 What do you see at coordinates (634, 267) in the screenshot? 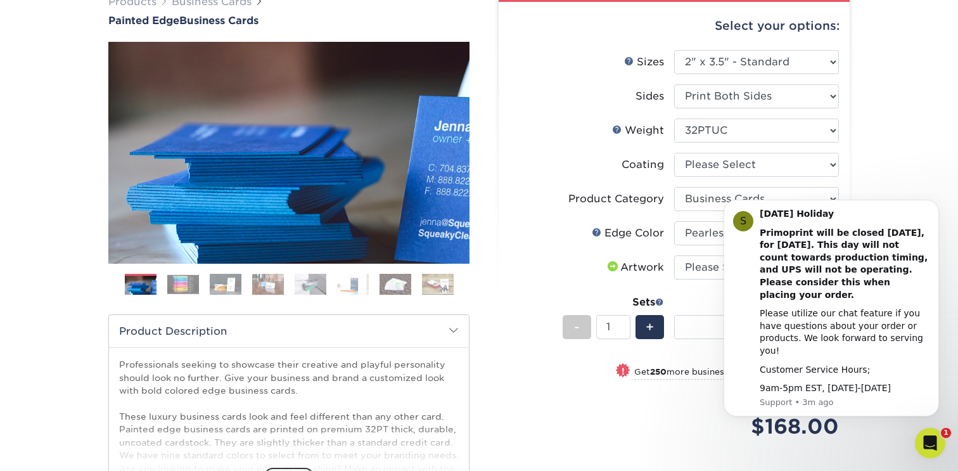
I see `div: Artwork` at bounding box center [634, 267].